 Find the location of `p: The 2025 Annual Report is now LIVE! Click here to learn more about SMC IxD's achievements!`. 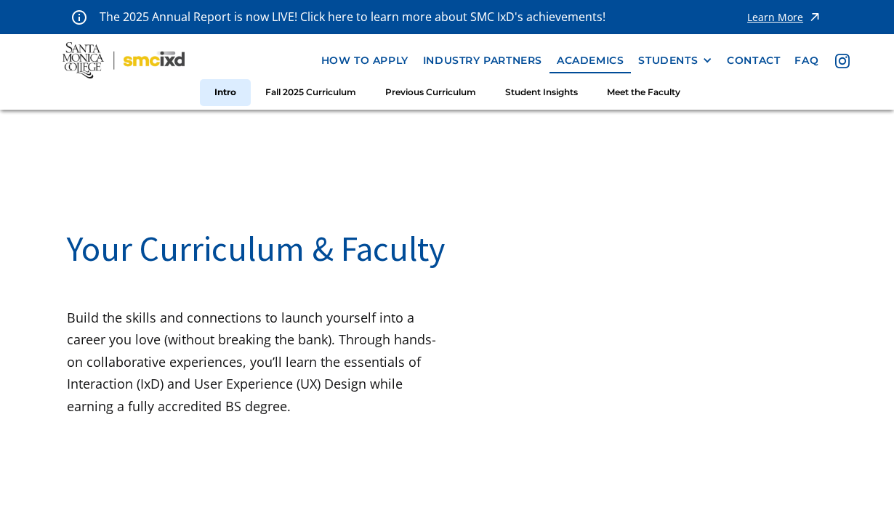

p: The 2025 Annual Report is now LIVE! Click here to learn more about SMC IxD's achievements! is located at coordinates (353, 17).